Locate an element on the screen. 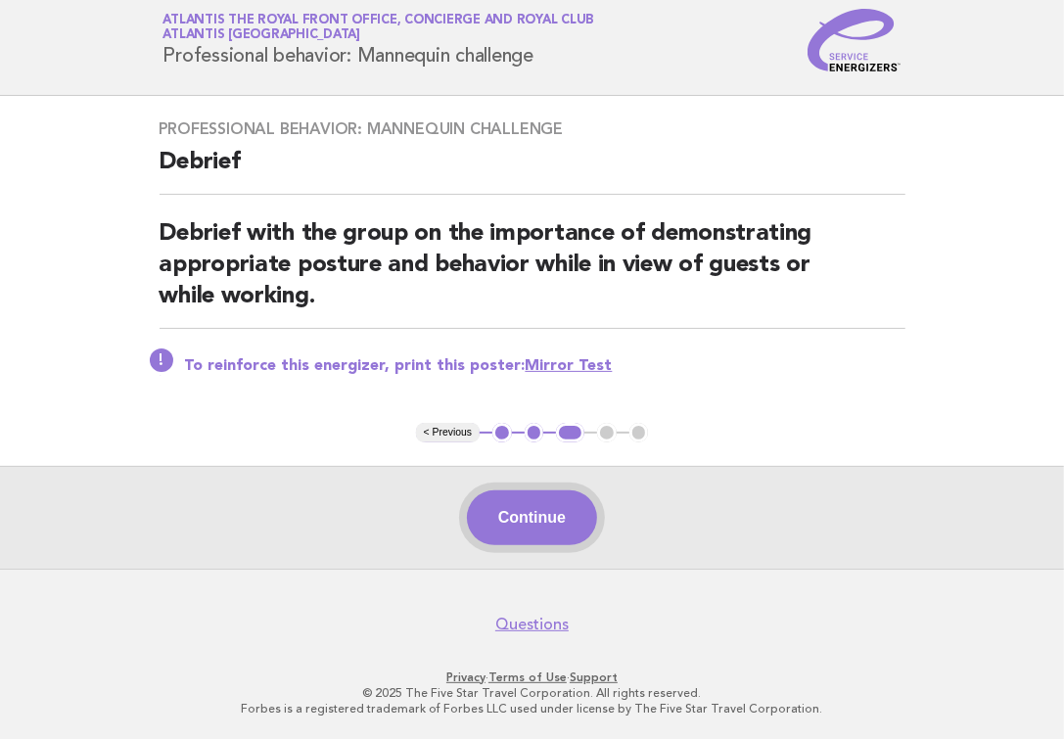 The image size is (1064, 739). a: Terms of Use is located at coordinates (528, 677).